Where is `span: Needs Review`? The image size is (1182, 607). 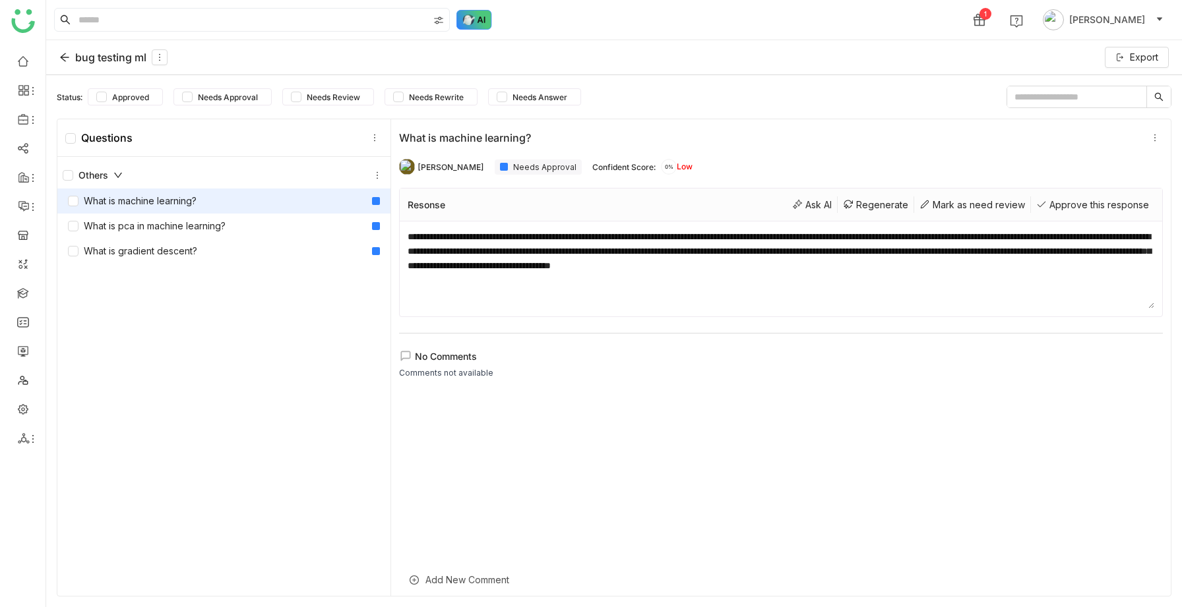 span: Needs Review is located at coordinates (333, 97).